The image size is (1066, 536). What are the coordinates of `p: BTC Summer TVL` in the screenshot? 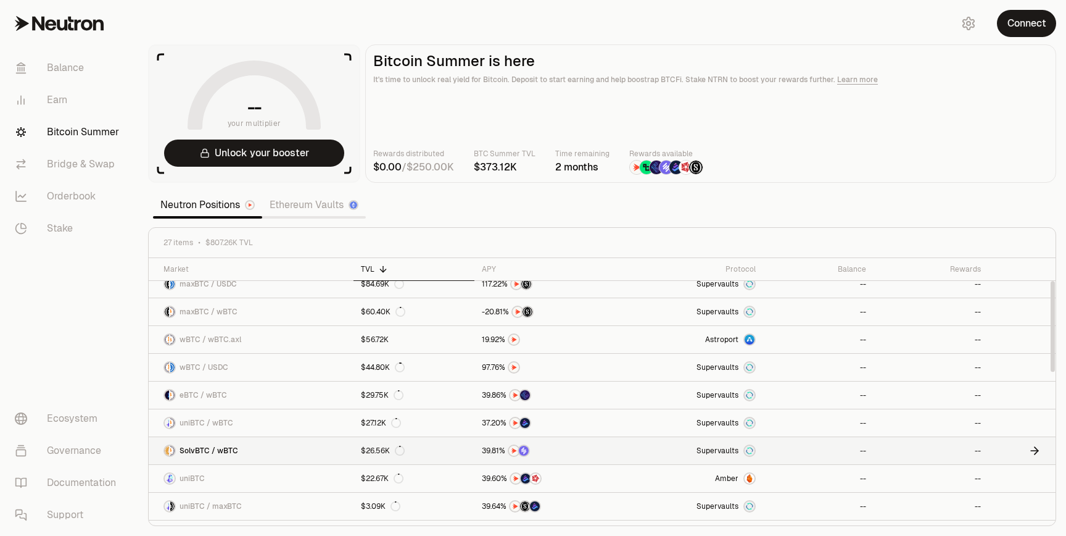 It's located at (505, 154).